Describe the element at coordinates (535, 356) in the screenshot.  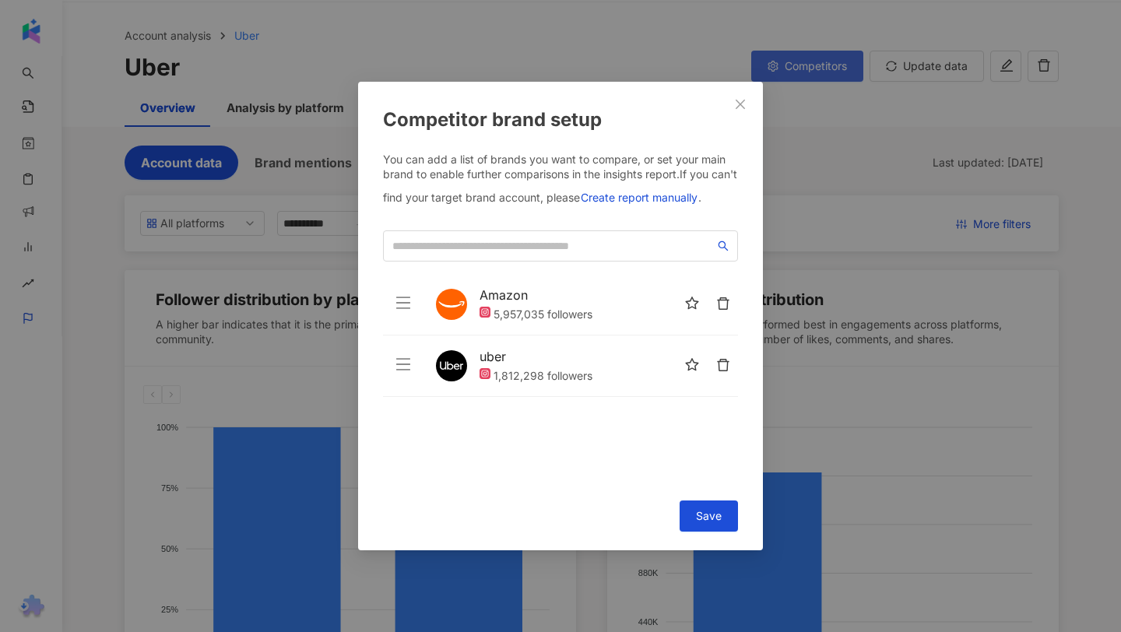
I see `div: uber` at that location.